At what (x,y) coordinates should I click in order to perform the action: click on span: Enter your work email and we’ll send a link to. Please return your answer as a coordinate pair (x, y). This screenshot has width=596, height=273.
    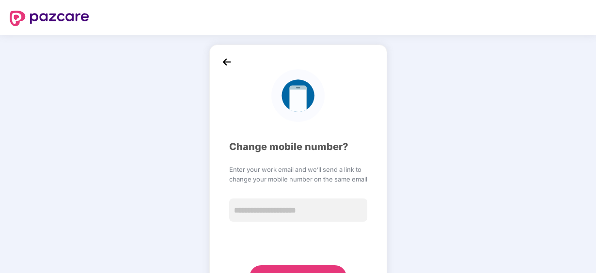
    Looking at the image, I should click on (298, 170).